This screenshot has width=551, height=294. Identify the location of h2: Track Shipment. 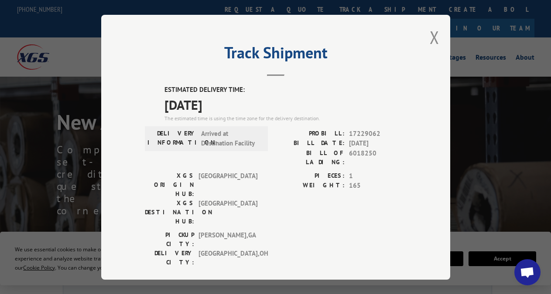
(276, 55).